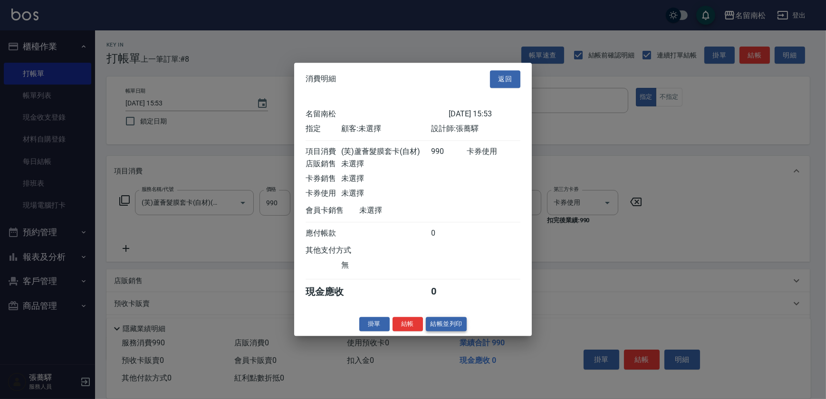 This screenshot has width=826, height=399. I want to click on div: 項目消費, so click(323, 152).